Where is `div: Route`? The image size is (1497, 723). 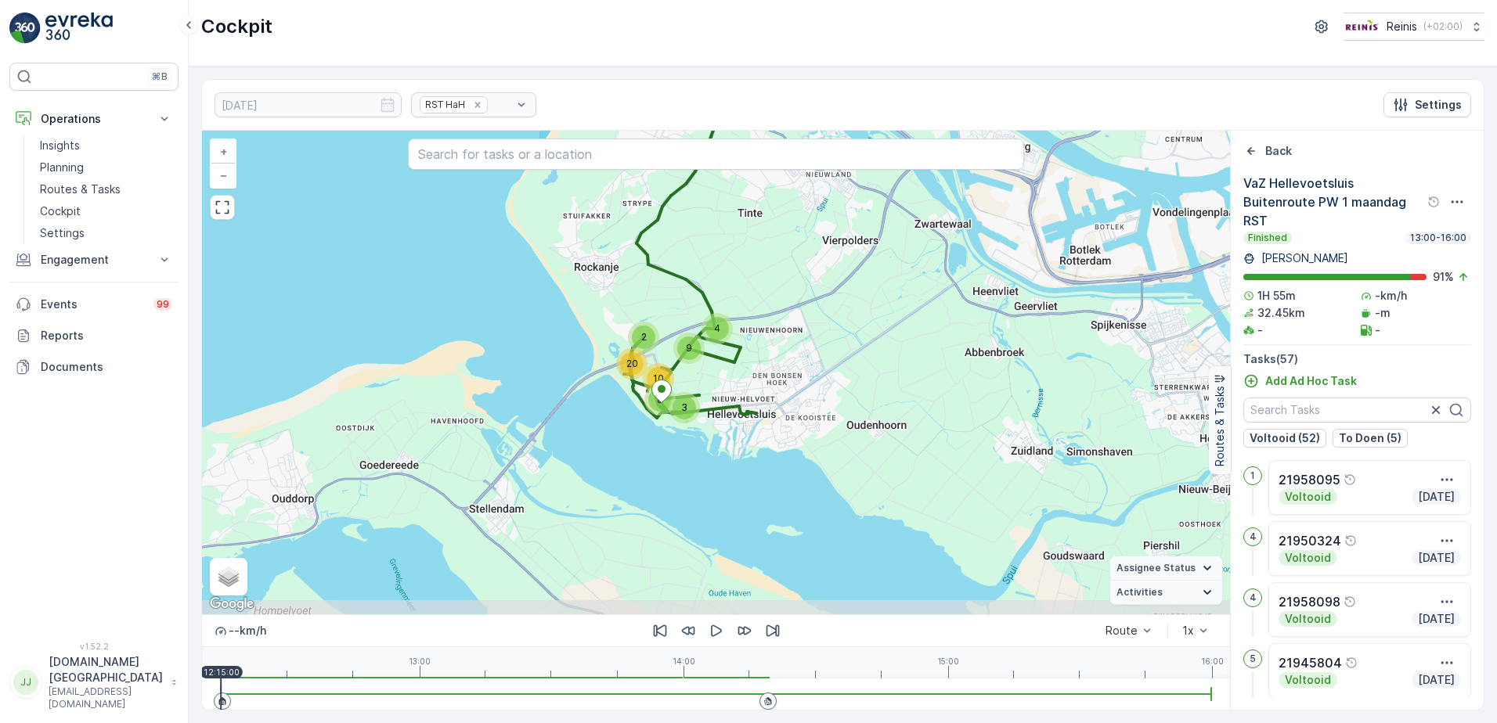 div: Route is located at coordinates (1121, 631).